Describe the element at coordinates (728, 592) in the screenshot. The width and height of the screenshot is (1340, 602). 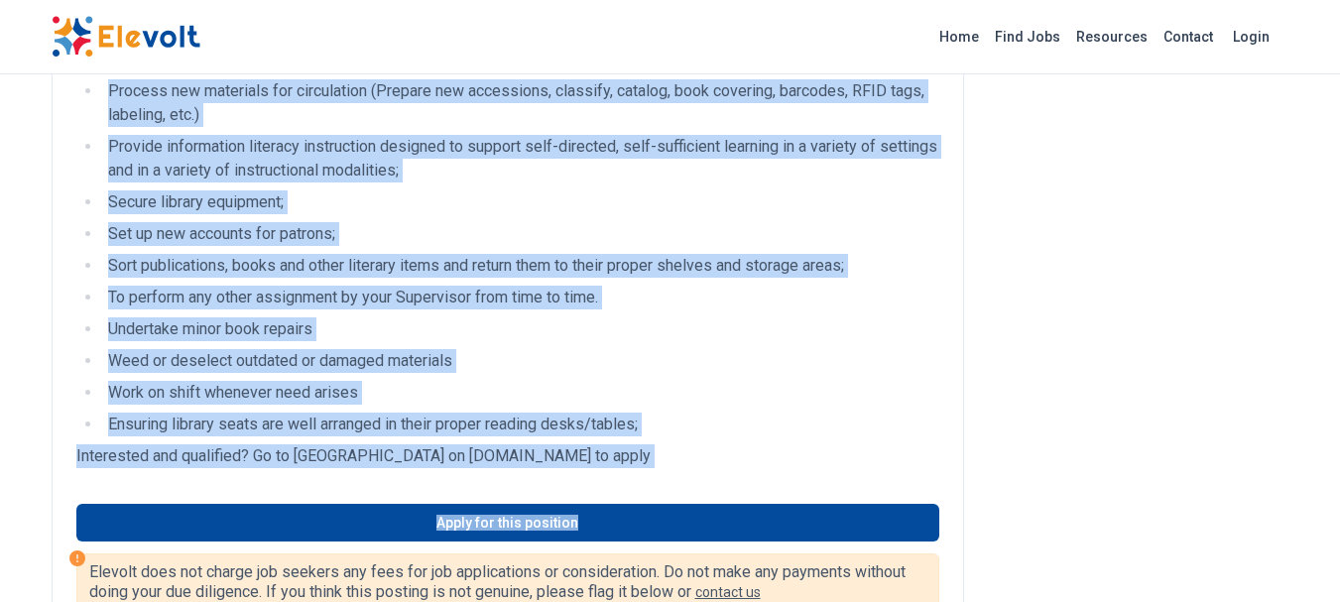
I see `a: contact us` at that location.